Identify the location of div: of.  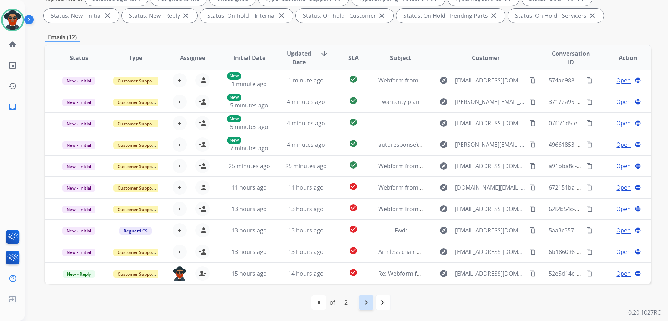
(332, 302).